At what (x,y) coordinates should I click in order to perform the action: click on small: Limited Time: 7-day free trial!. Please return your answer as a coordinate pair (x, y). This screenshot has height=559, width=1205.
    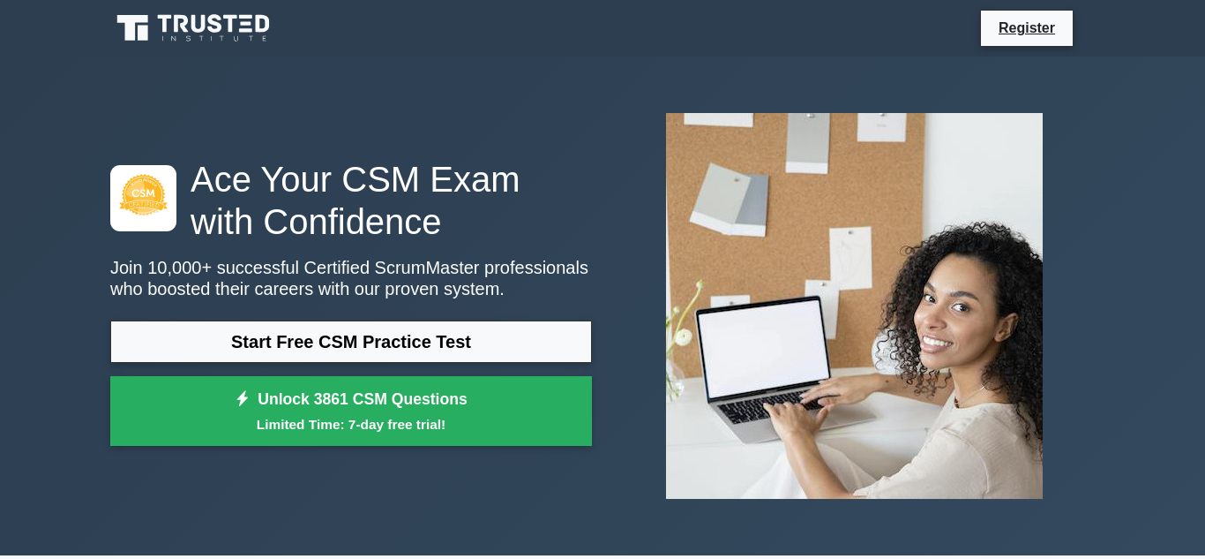
    Looking at the image, I should click on (351, 424).